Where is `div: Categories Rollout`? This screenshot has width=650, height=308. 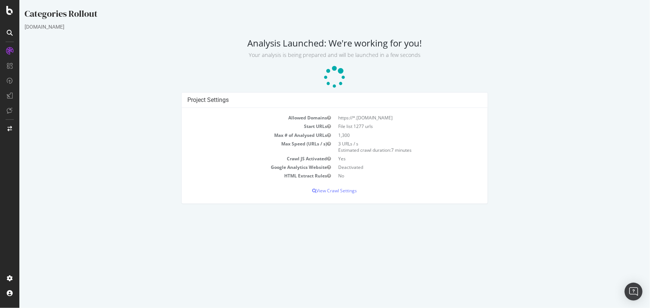 div: Categories Rollout is located at coordinates (315, 15).